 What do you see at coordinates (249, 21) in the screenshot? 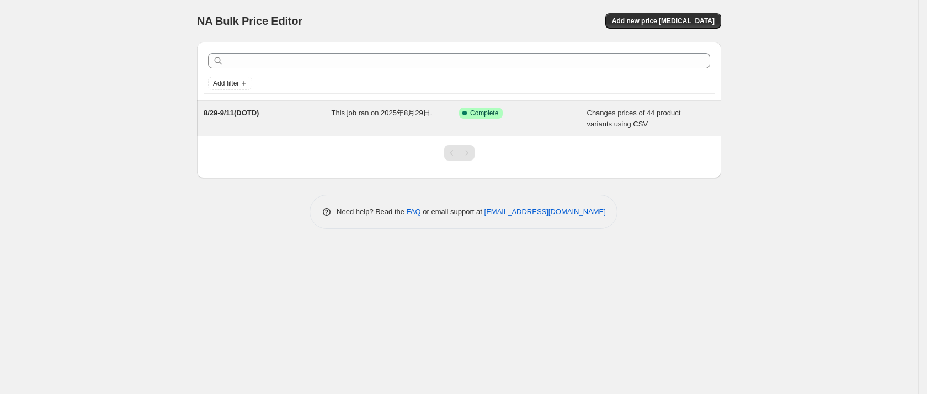
I see `span: NA Bulk Price Editor` at bounding box center [249, 21].